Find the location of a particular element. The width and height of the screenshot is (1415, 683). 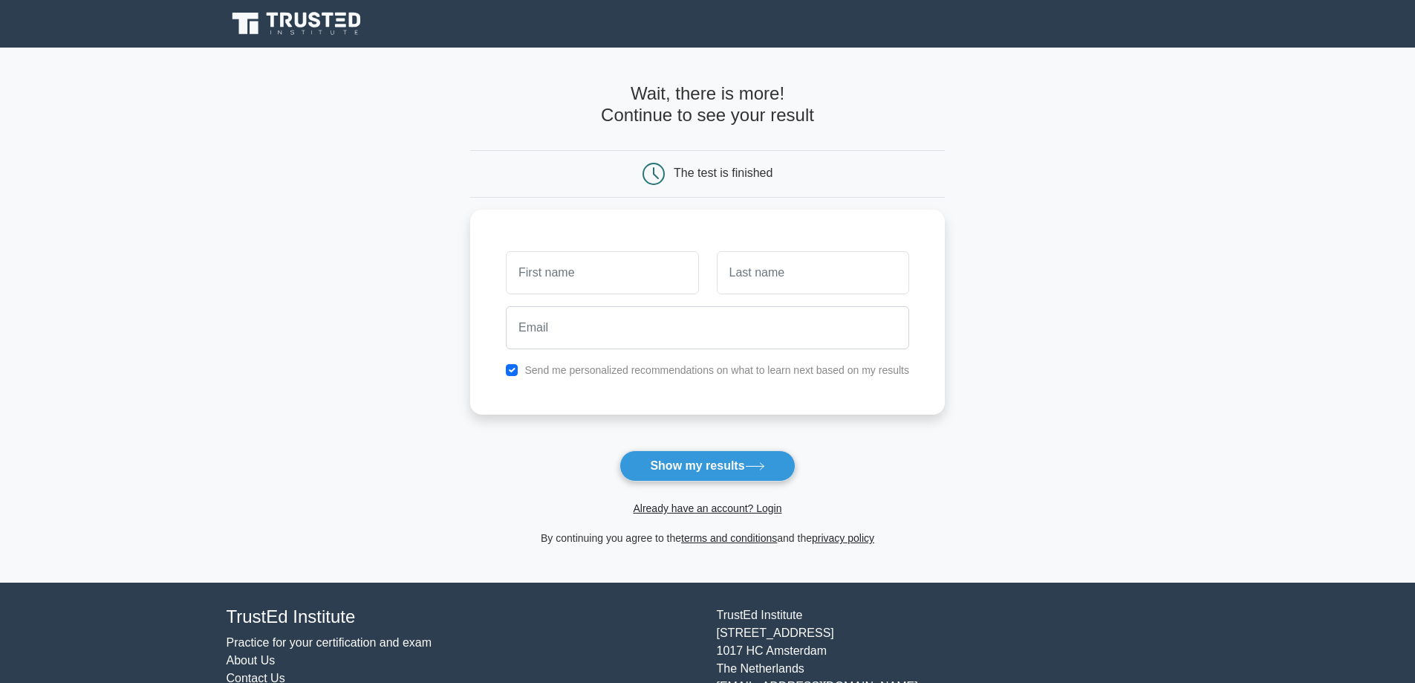

input: Email is located at coordinates (707, 328).